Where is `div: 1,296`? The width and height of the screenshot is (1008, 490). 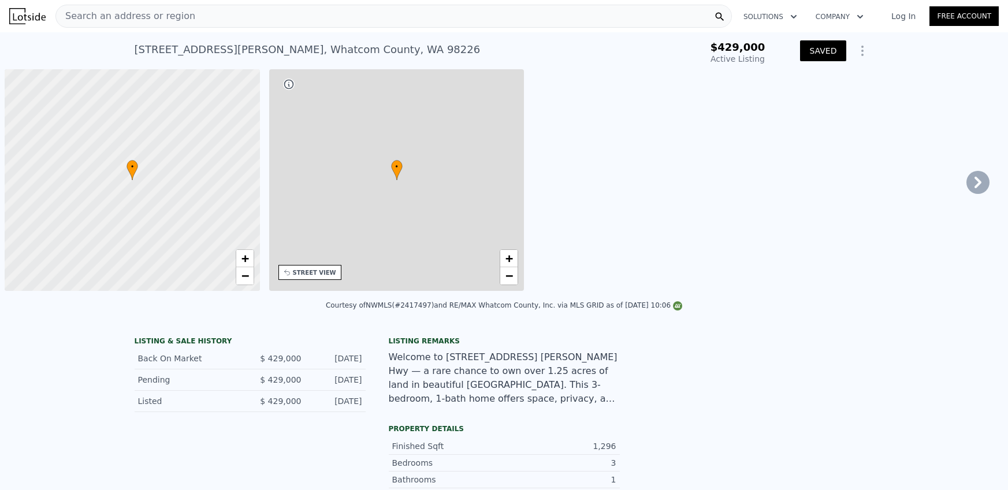 div: 1,296 is located at coordinates (560, 446).